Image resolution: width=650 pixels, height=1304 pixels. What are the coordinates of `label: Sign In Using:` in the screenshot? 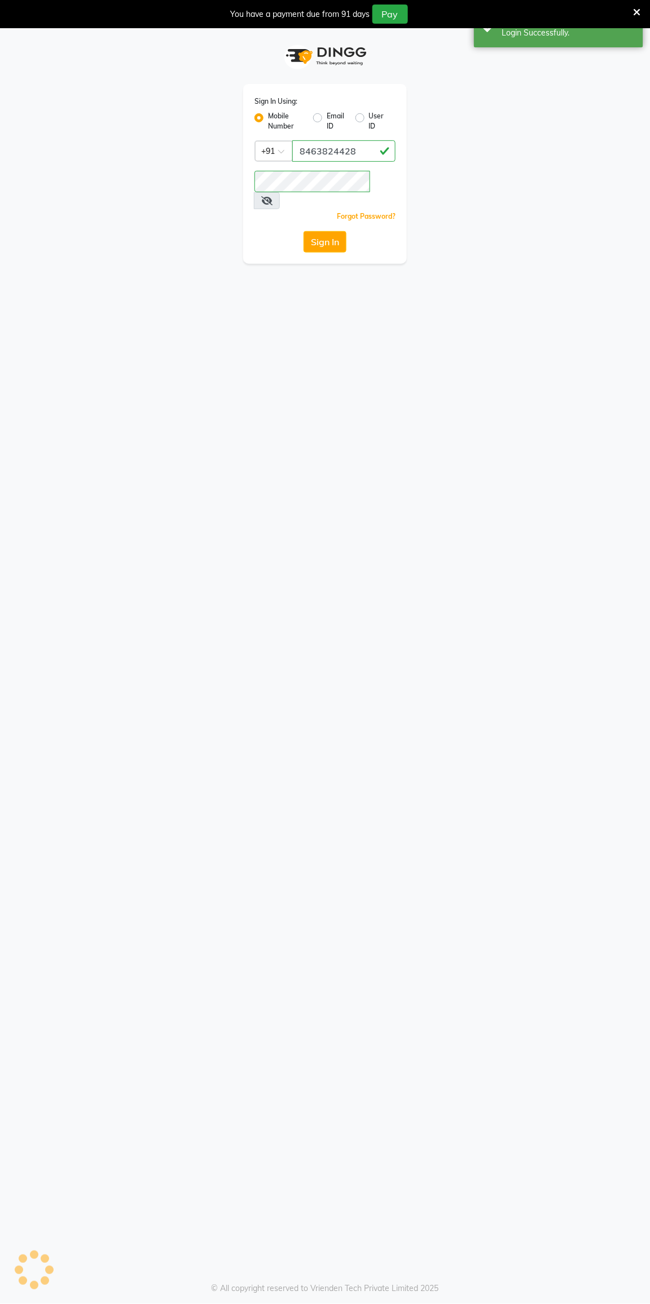 It's located at (276, 102).